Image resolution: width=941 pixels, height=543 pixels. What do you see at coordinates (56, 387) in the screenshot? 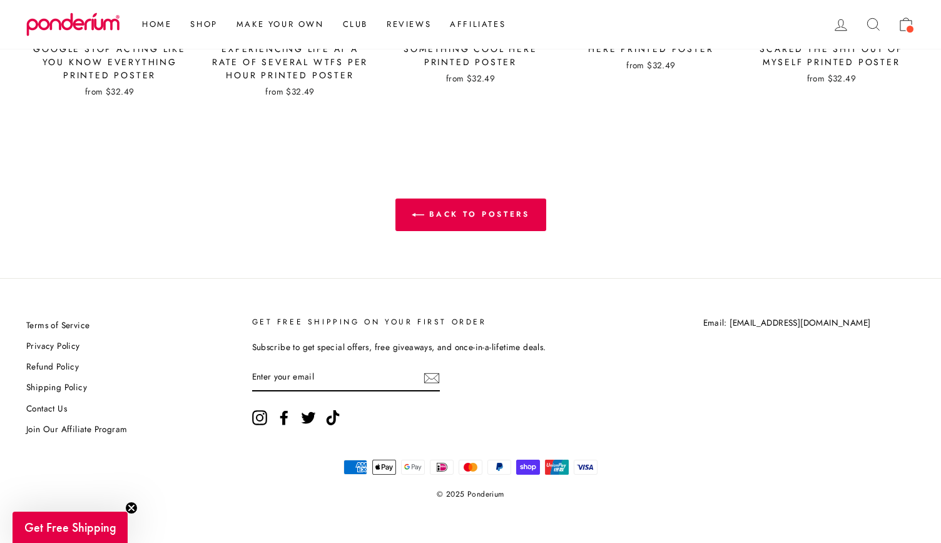
I see `a: Shipping Policy` at bounding box center [56, 387].